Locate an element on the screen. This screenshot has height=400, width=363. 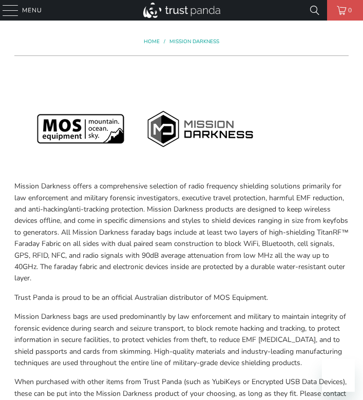
a: Mission Darkness is located at coordinates (194, 42).